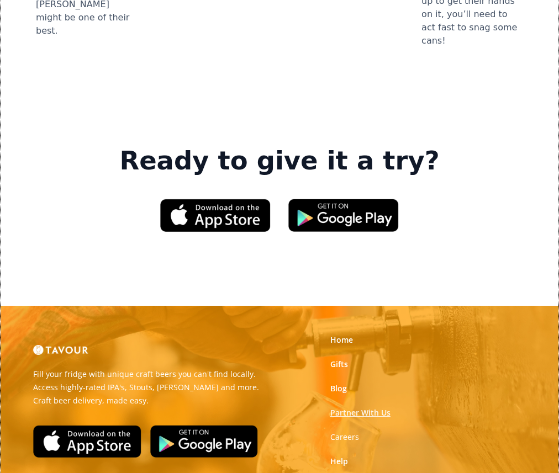  What do you see at coordinates (341, 340) in the screenshot?
I see `a: Home` at bounding box center [341, 340].